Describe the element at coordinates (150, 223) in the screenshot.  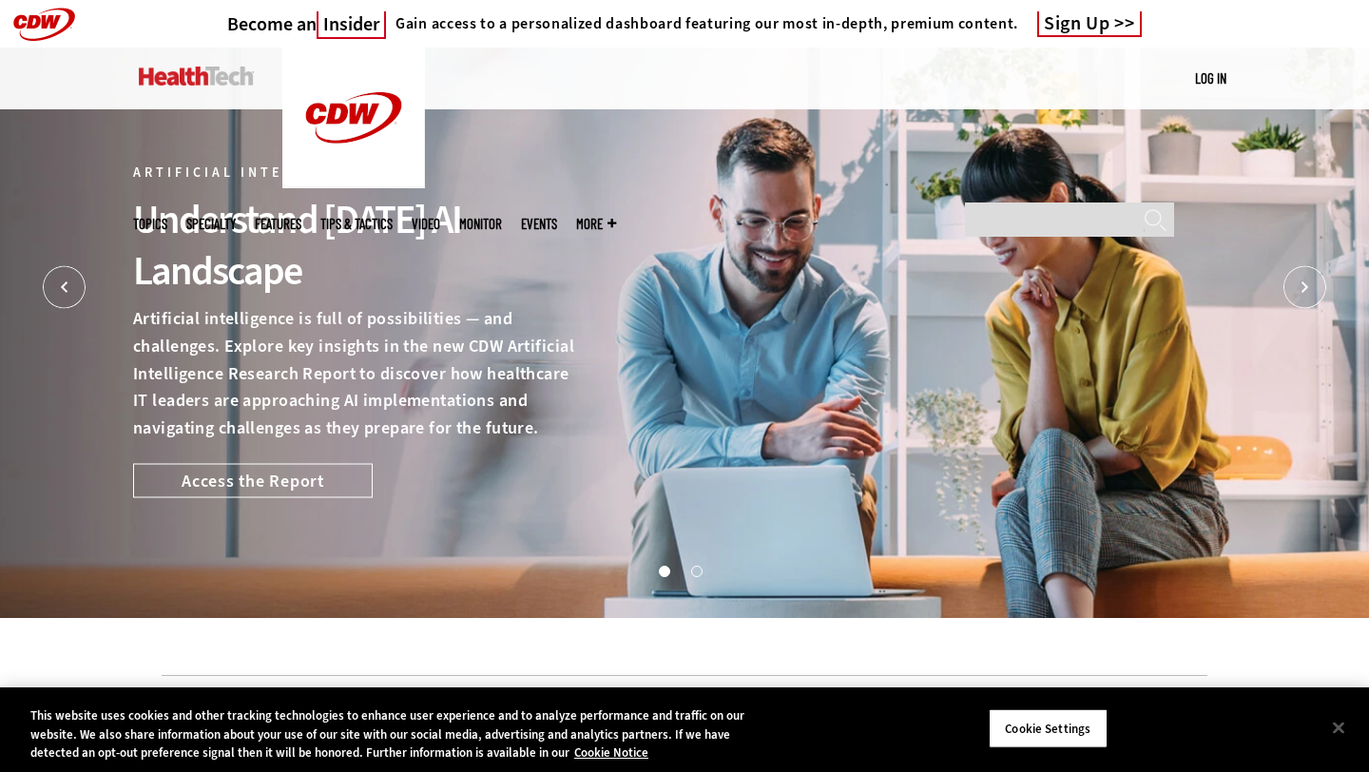
I see `span: Topics` at that location.